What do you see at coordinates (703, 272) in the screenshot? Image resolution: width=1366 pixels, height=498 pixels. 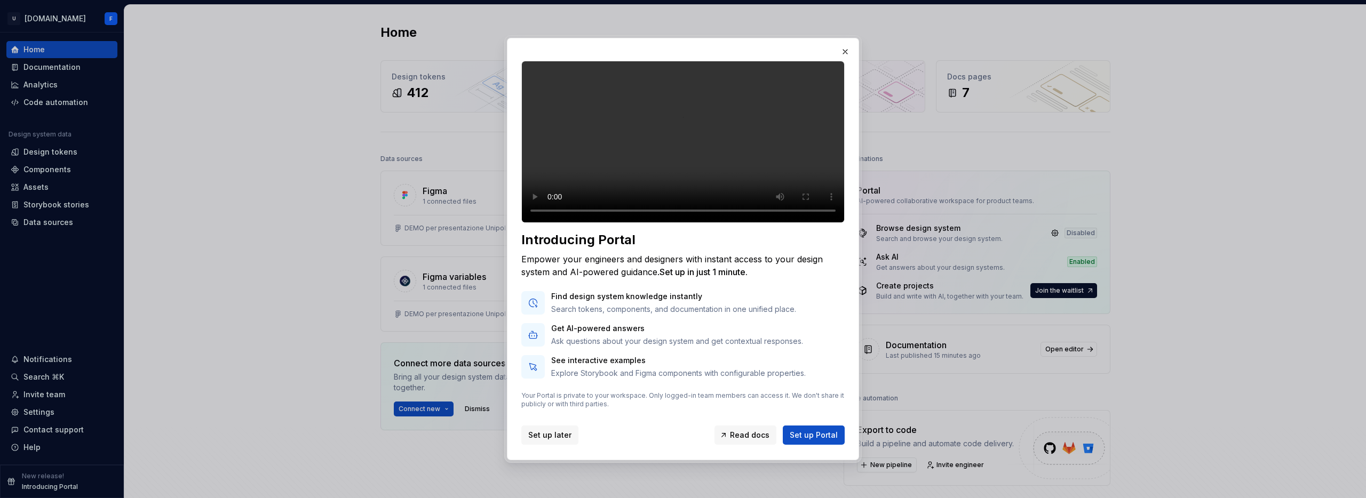 I see `span: Set up in just 1 minute.` at bounding box center [703, 272].